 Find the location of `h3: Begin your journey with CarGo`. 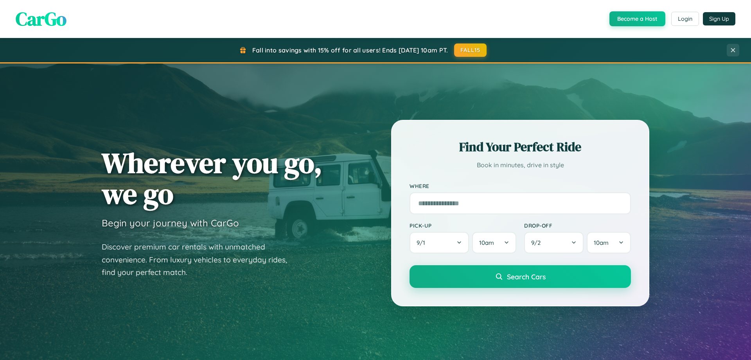

h3: Begin your journey with CarGo is located at coordinates (170, 223).